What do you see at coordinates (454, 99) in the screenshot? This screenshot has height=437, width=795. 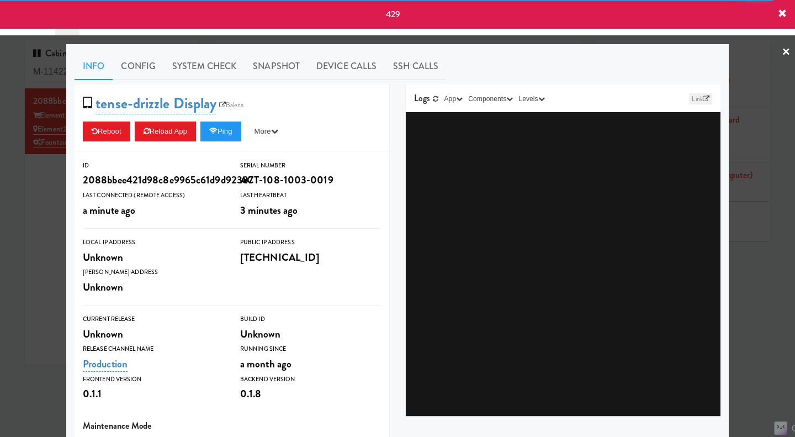 I see `button: App` at bounding box center [454, 99].